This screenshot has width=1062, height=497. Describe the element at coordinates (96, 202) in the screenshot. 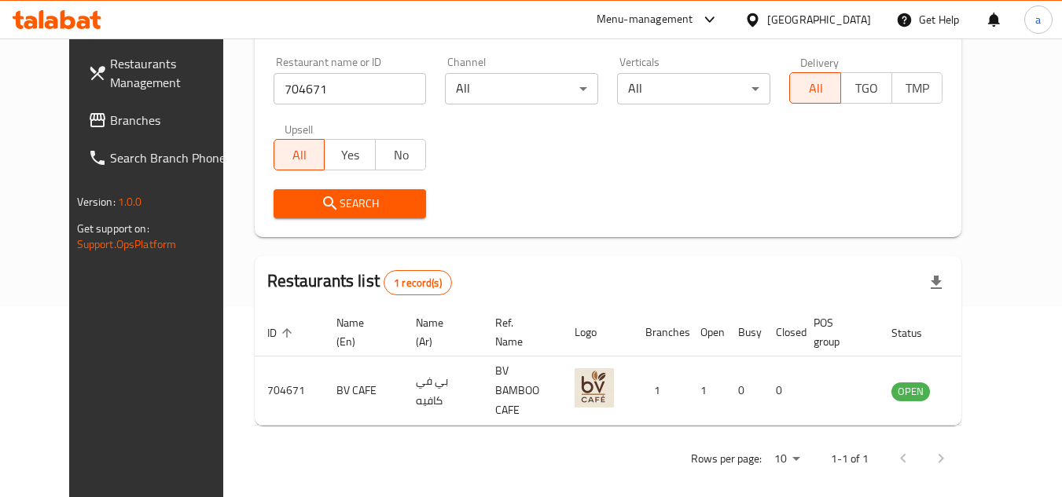

I see `span: Version:` at that location.